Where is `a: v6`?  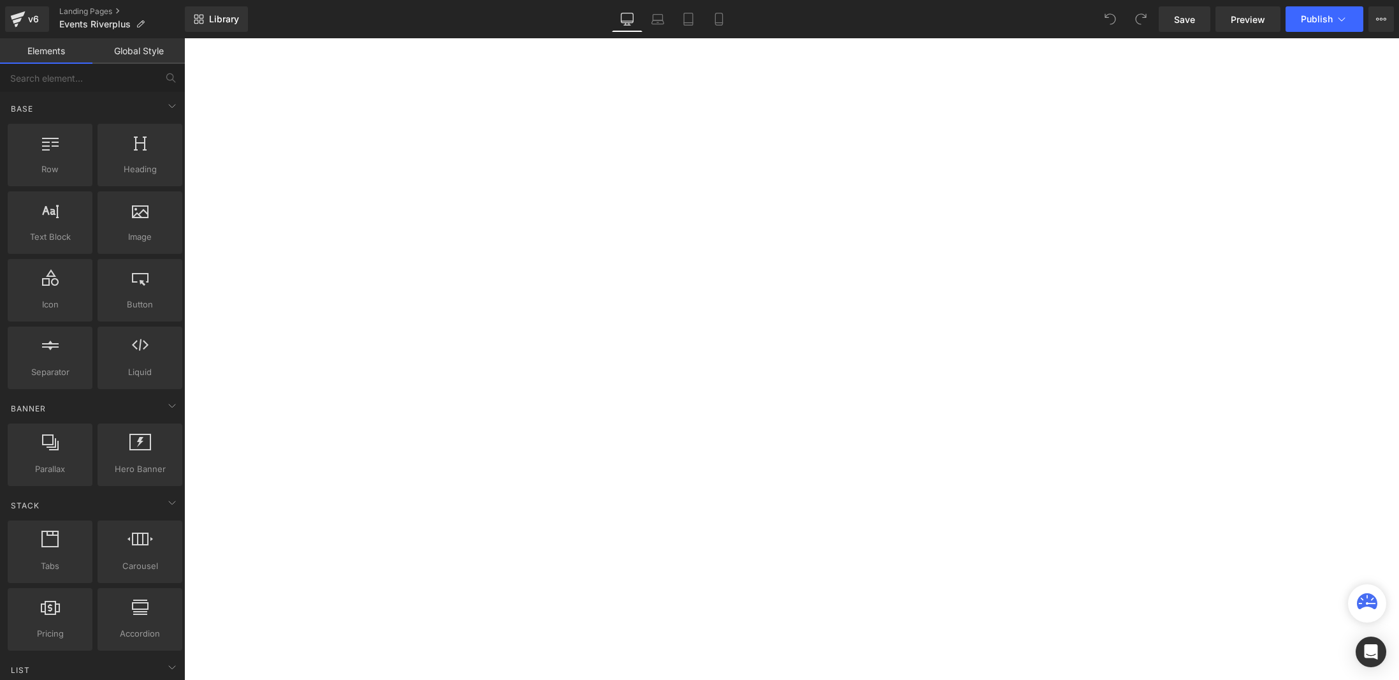
a: v6 is located at coordinates (27, 19).